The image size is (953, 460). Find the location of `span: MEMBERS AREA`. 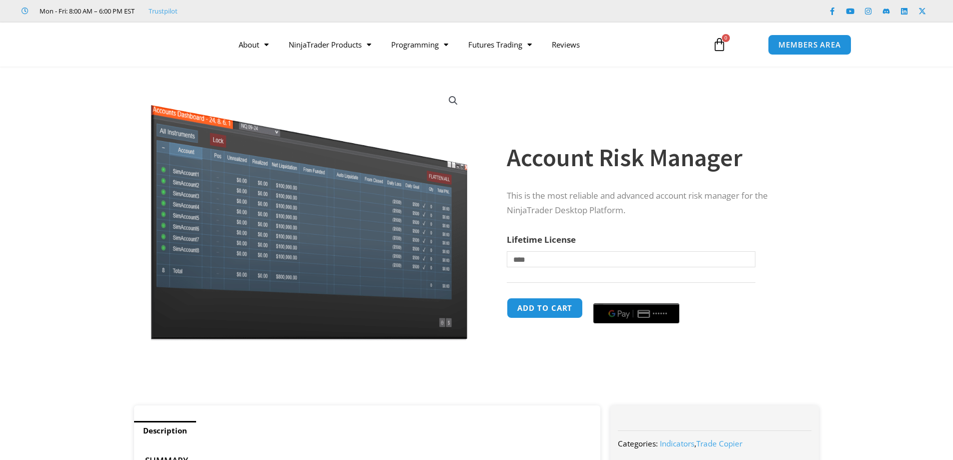

span: MEMBERS AREA is located at coordinates (810, 45).